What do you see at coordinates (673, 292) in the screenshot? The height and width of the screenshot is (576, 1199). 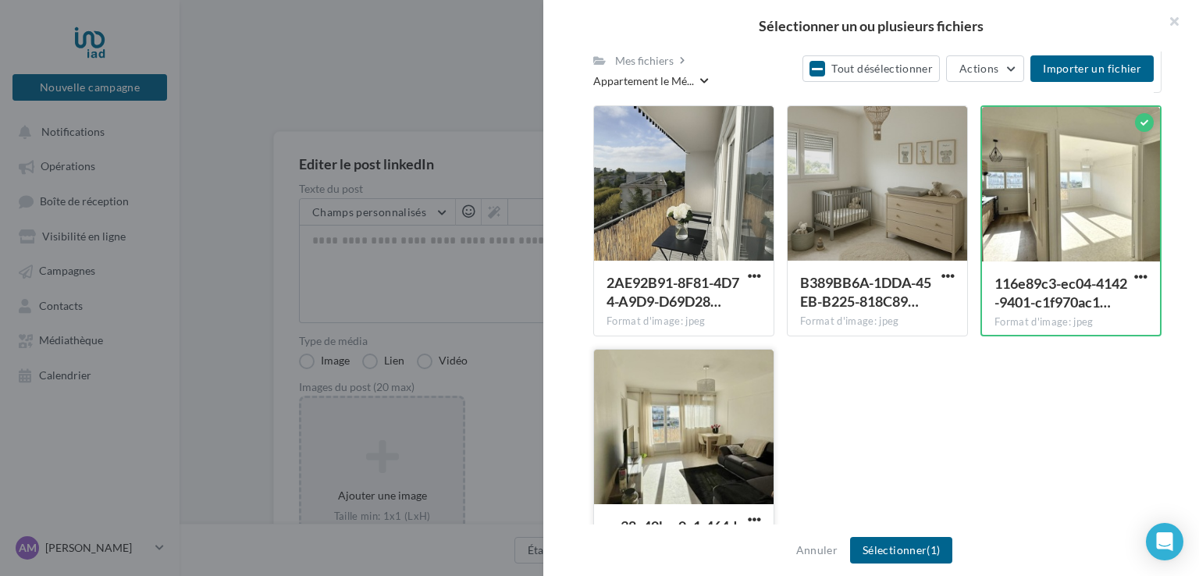 I see `span: 2AE92B91-8F81-4D74-A9D9-D69D28E86E7A` at bounding box center [673, 292].